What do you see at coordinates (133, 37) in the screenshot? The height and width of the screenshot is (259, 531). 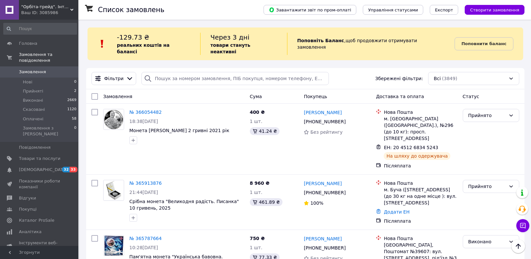 I see `span: -129.73 ₴` at bounding box center [133, 37].